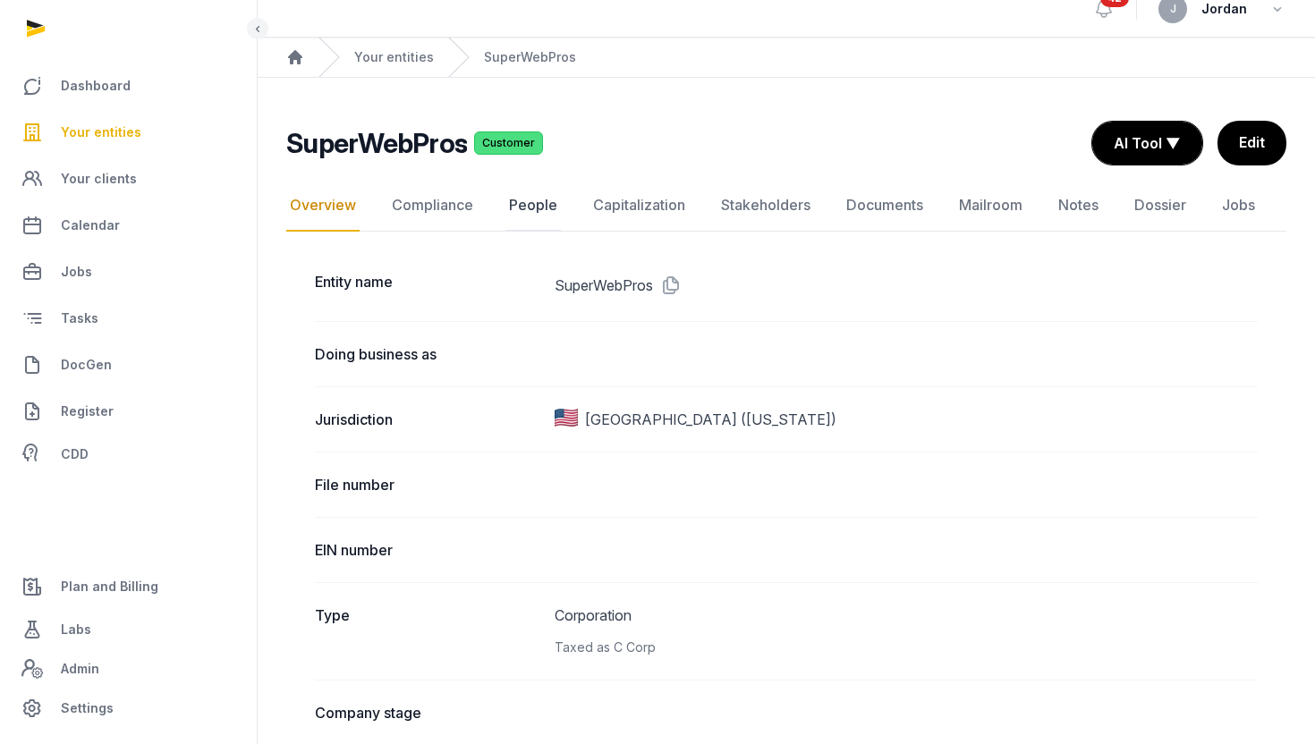 This screenshot has width=1315, height=744. I want to click on a: Calendar, so click(128, 225).